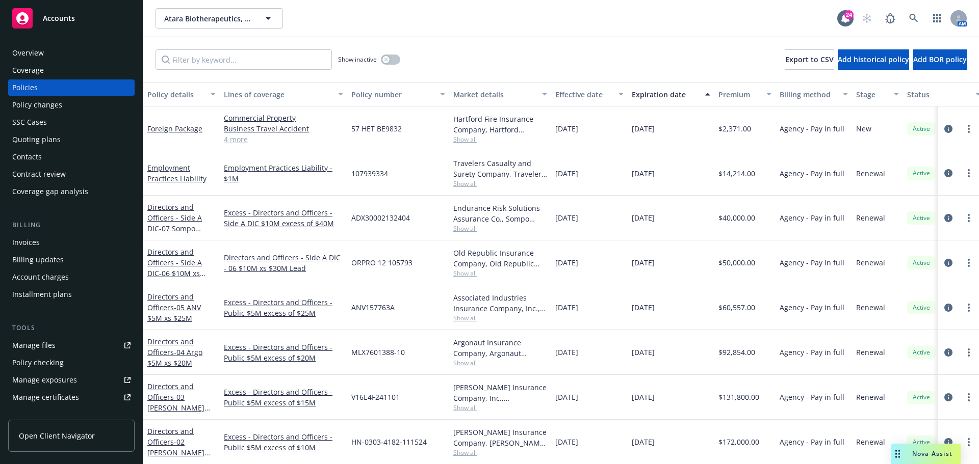  What do you see at coordinates (40, 277) in the screenshot?
I see `div: Account charges` at bounding box center [40, 277].